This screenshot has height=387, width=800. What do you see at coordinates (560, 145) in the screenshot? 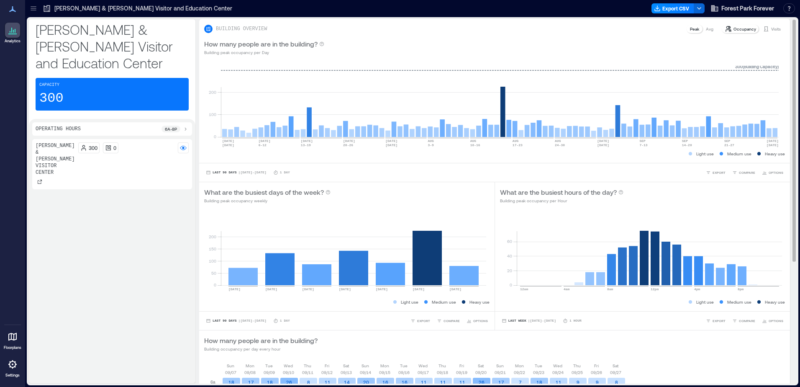
I see `text: 24-30` at bounding box center [560, 145].